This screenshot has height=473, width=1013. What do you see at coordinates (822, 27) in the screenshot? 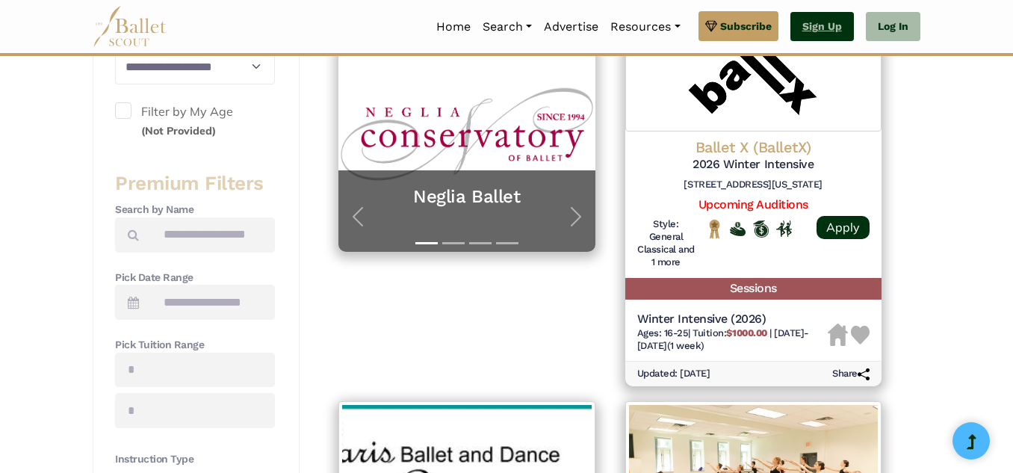
I see `a: Sign Up` at bounding box center [822, 27].